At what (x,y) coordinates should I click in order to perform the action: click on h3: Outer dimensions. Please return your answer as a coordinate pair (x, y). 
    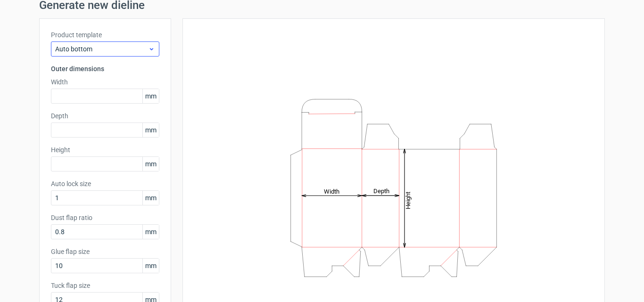
    Looking at the image, I should click on (105, 69).